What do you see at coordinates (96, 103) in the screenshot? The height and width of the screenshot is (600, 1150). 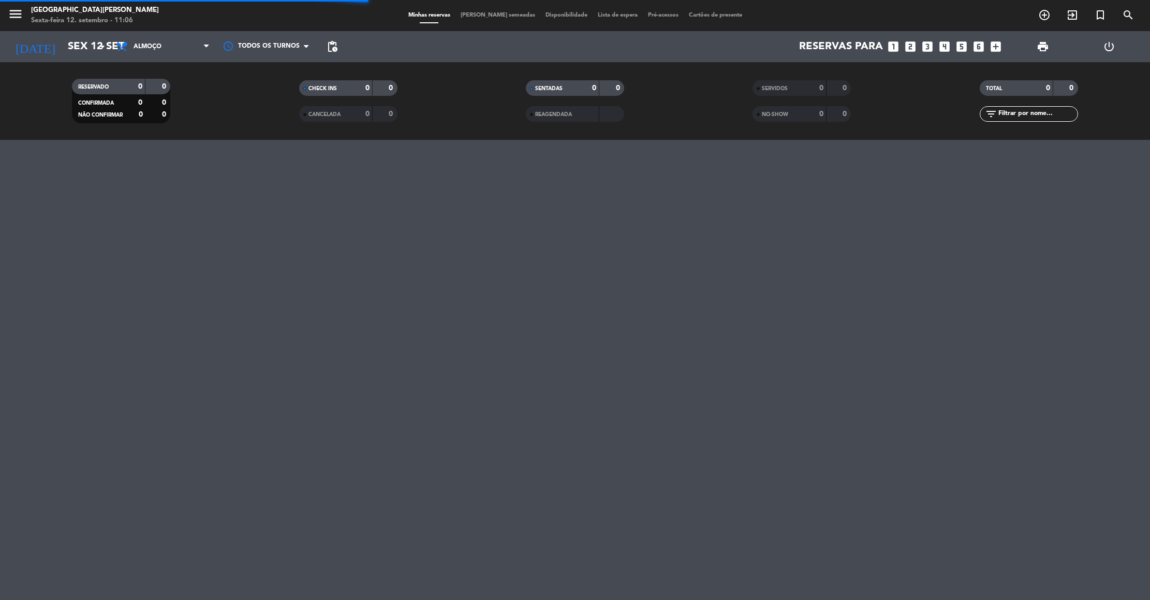 I see `span: CONFIRMADA` at bounding box center [96, 103].